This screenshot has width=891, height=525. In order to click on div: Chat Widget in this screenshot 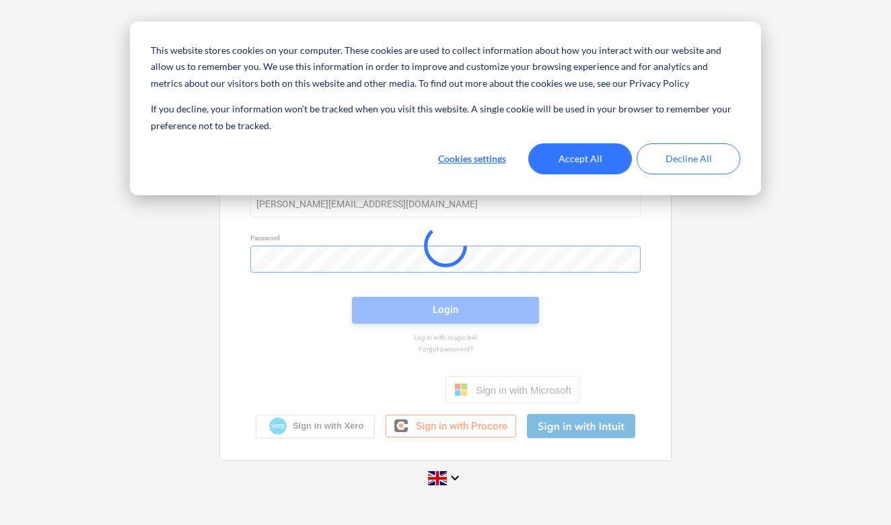, I will do `click(857, 493)`.